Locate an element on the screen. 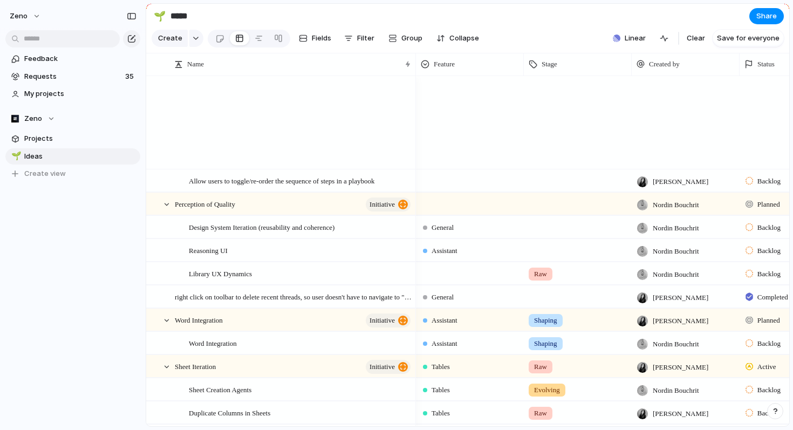  button: Collapse is located at coordinates (457, 38).